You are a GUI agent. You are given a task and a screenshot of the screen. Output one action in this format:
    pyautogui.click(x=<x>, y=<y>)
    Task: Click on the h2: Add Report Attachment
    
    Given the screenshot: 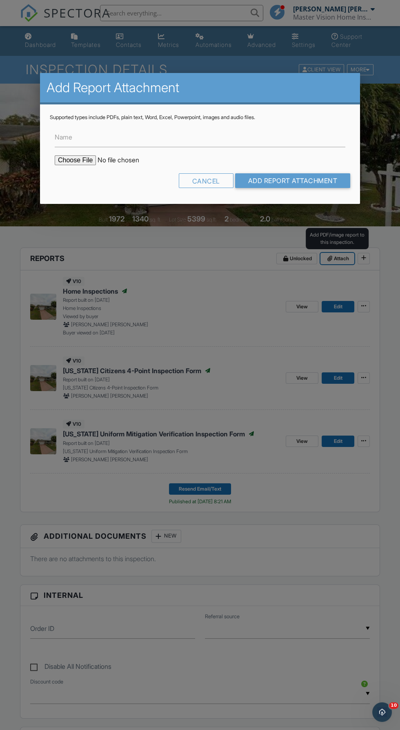 What is the action you would take?
    pyautogui.click(x=200, y=88)
    